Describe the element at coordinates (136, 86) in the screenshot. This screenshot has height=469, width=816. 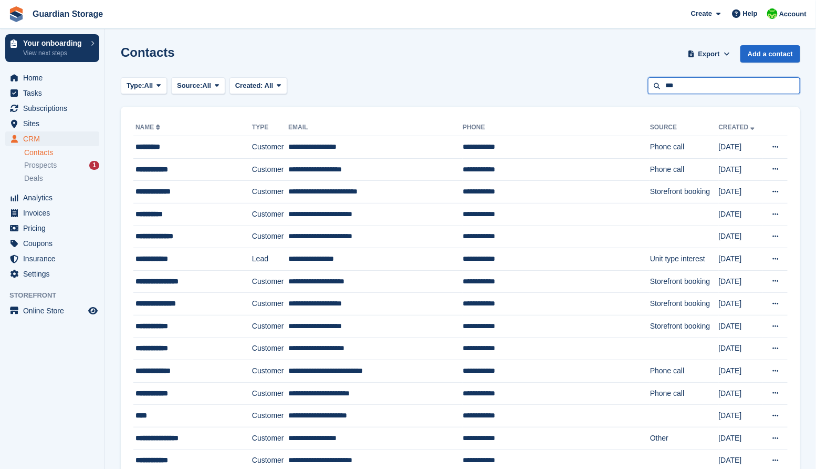
I see `span: Type:` at that location.